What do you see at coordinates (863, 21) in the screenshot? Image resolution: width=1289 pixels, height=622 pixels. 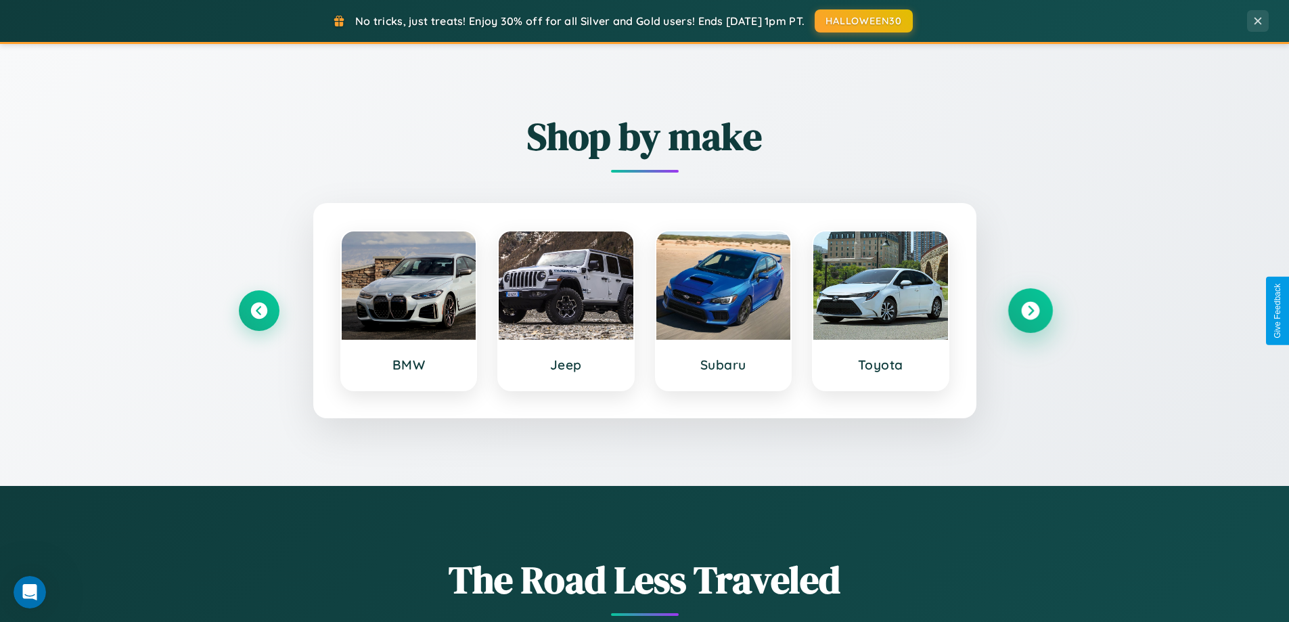 I see `button: HALLOWEEN30` at bounding box center [863, 21].